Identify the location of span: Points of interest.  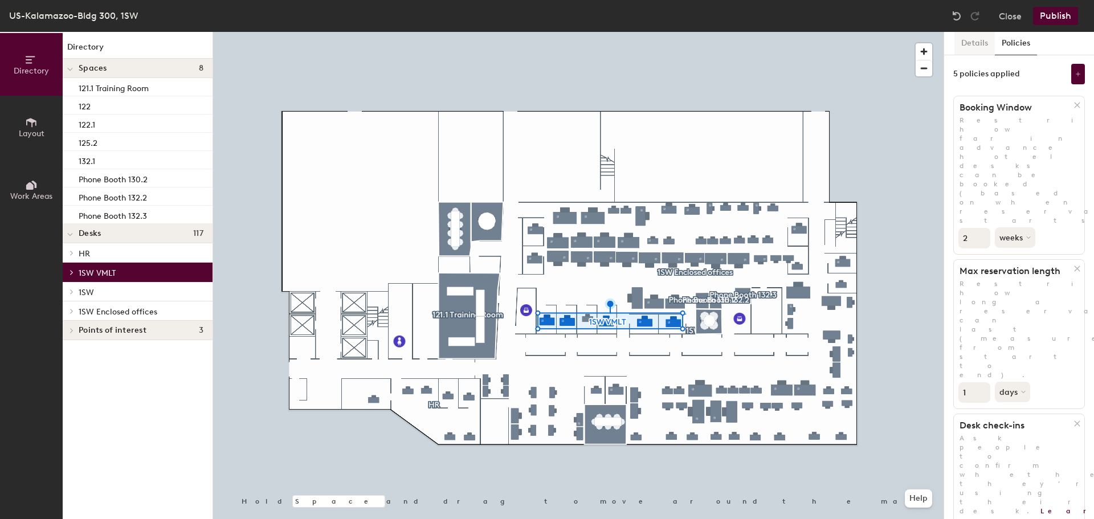
(112, 330).